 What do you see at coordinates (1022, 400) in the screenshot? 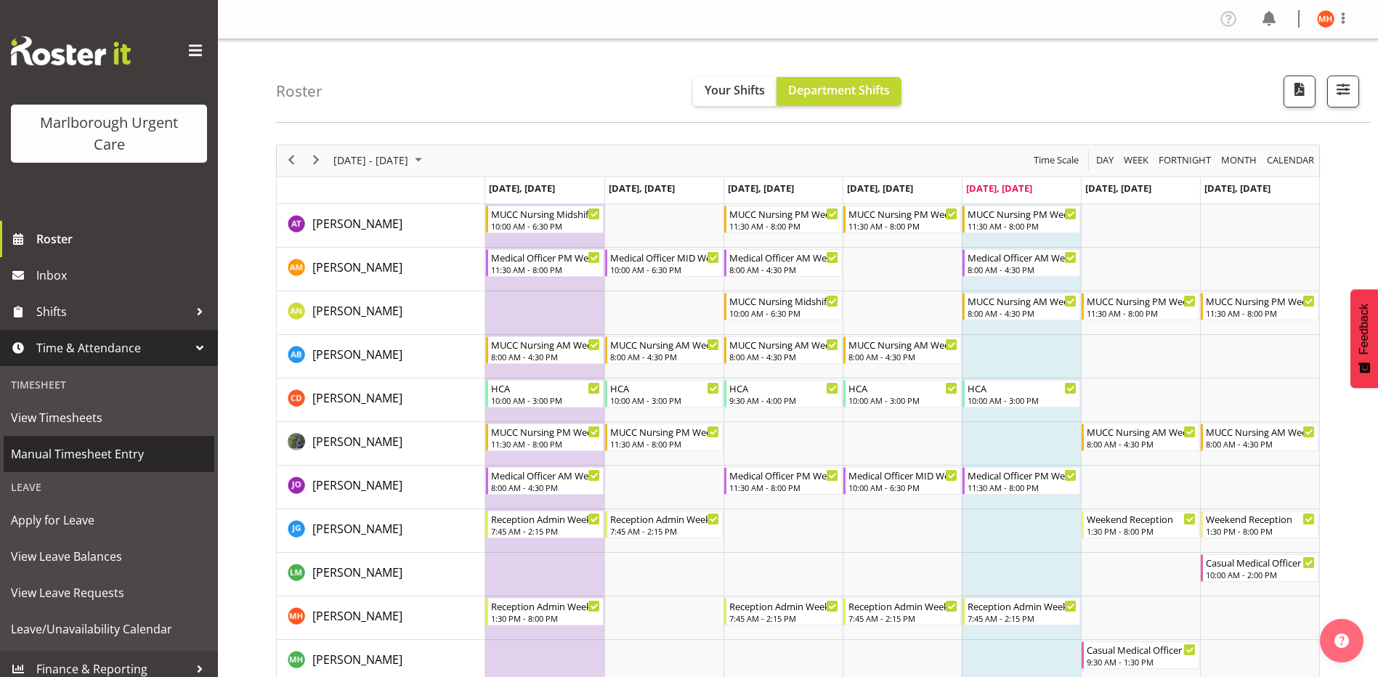
I see `div: 10:00 AM - 3:00 PM` at bounding box center [1022, 400].